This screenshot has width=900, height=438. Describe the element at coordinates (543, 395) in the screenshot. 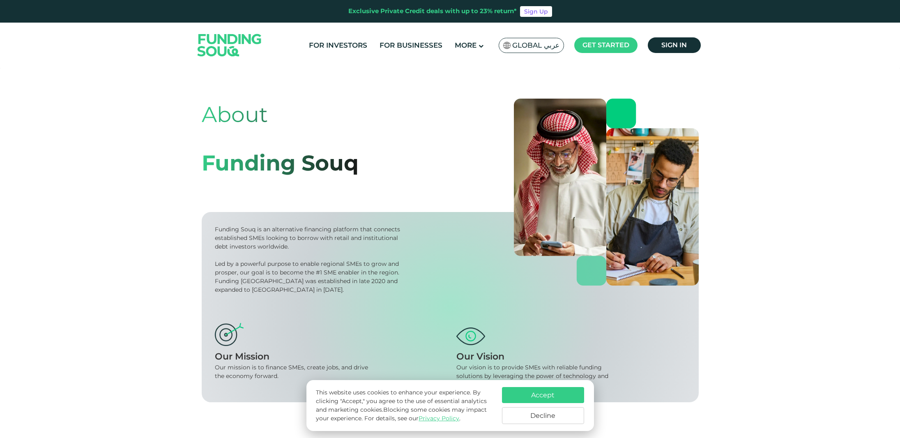

I see `button: Accept` at that location.